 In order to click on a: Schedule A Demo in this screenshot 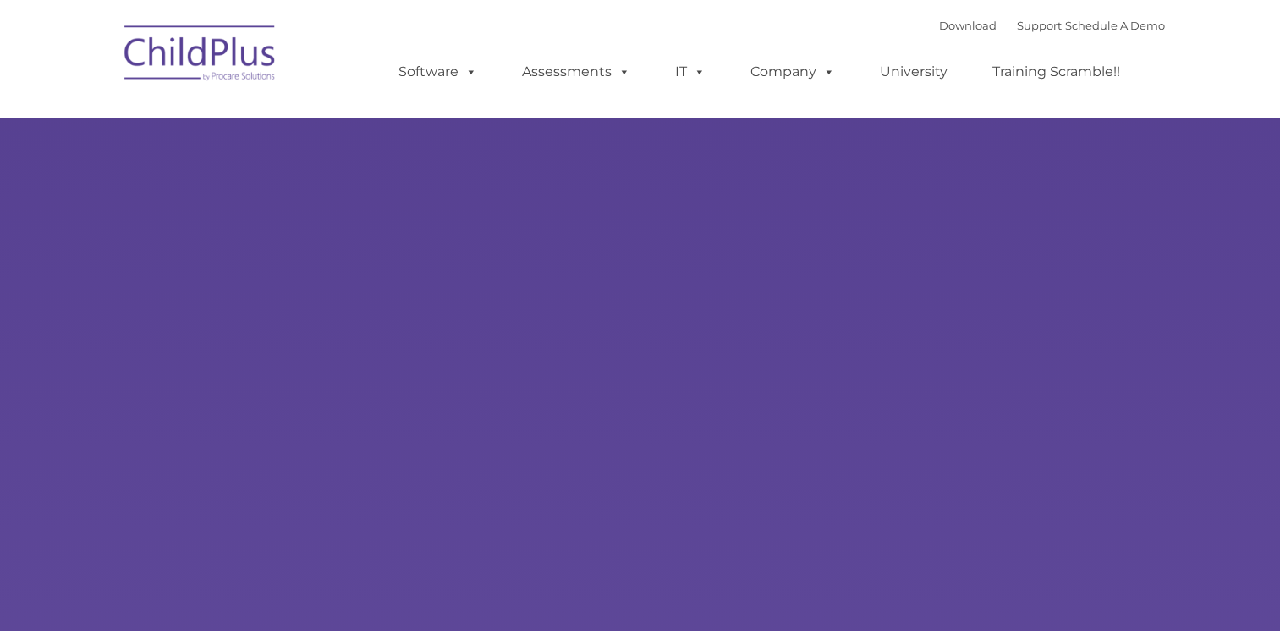, I will do `click(1115, 25)`.